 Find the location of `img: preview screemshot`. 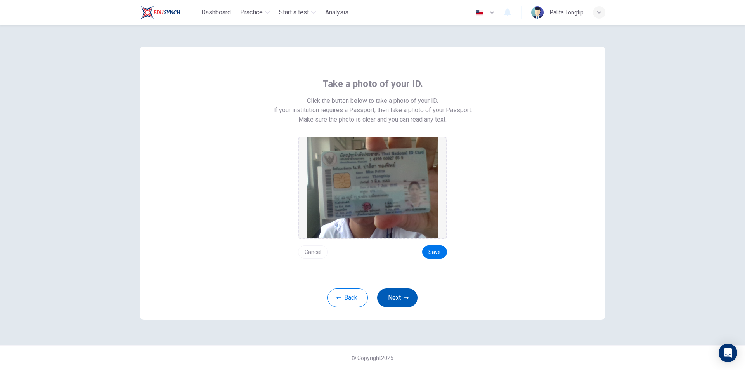

img: preview screemshot is located at coordinates (372, 188).